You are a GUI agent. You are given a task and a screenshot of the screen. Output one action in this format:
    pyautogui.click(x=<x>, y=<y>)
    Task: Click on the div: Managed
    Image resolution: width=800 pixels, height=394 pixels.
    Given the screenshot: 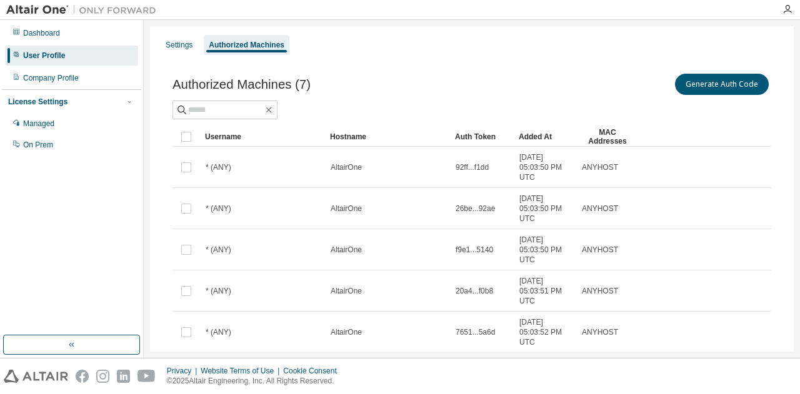 What is the action you would take?
    pyautogui.click(x=39, y=124)
    